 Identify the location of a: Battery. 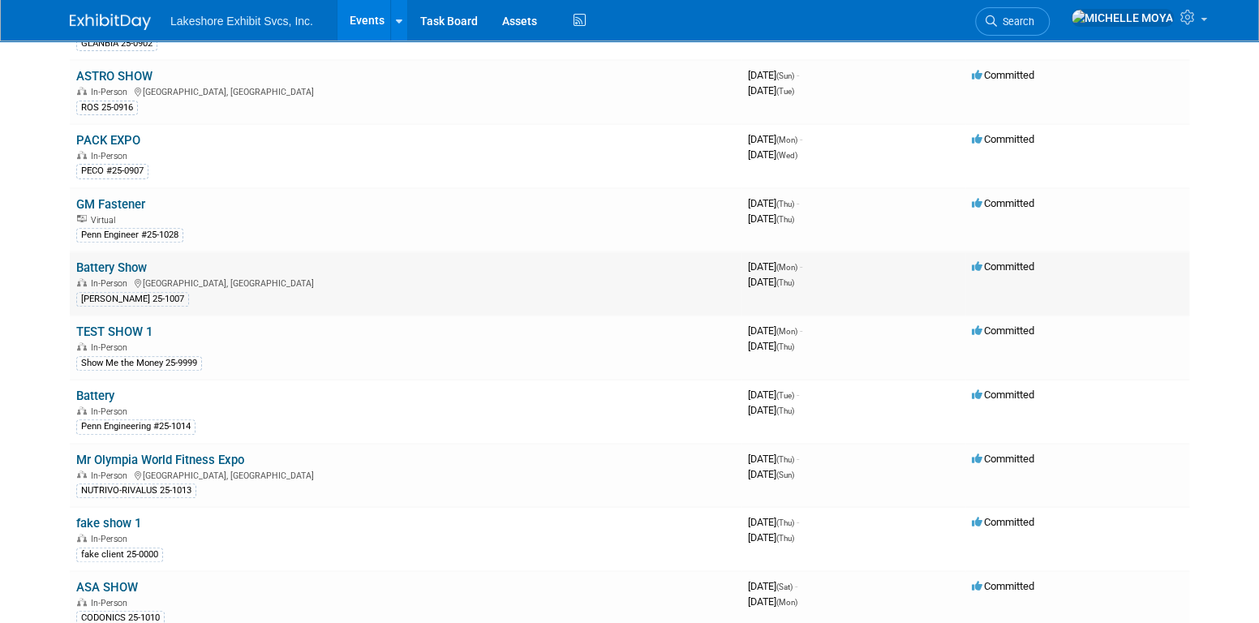
(95, 396).